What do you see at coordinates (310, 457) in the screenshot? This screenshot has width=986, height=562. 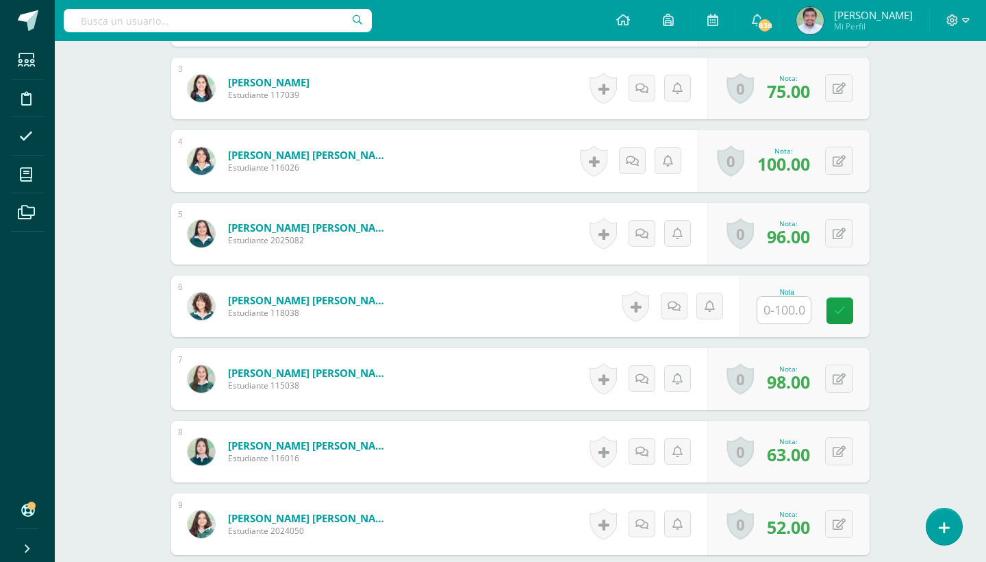 I see `span: Estudiante 116016` at bounding box center [310, 457].